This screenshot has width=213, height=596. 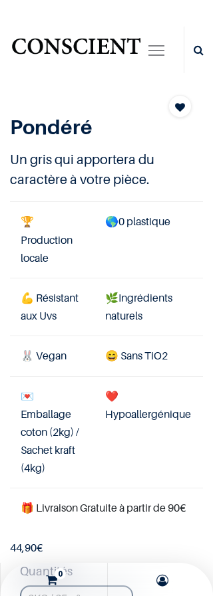 What do you see at coordinates (76, 50) in the screenshot?
I see `a: Logo of Conscient` at bounding box center [76, 50].